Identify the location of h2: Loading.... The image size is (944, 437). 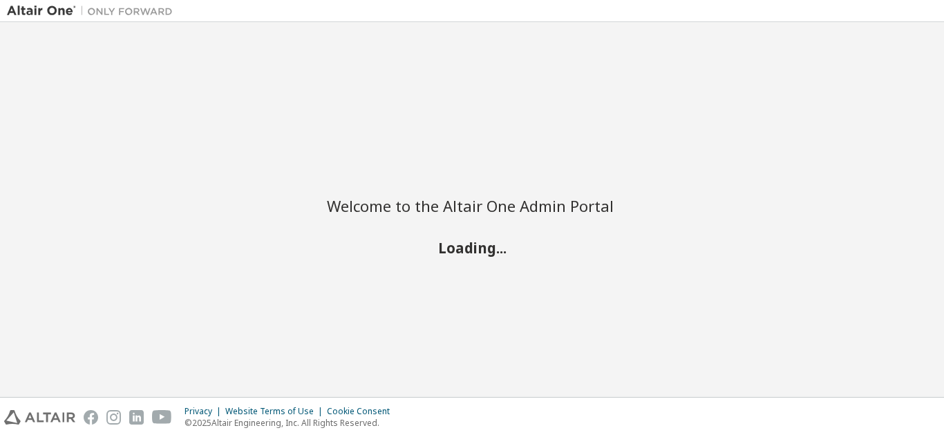
(472, 247).